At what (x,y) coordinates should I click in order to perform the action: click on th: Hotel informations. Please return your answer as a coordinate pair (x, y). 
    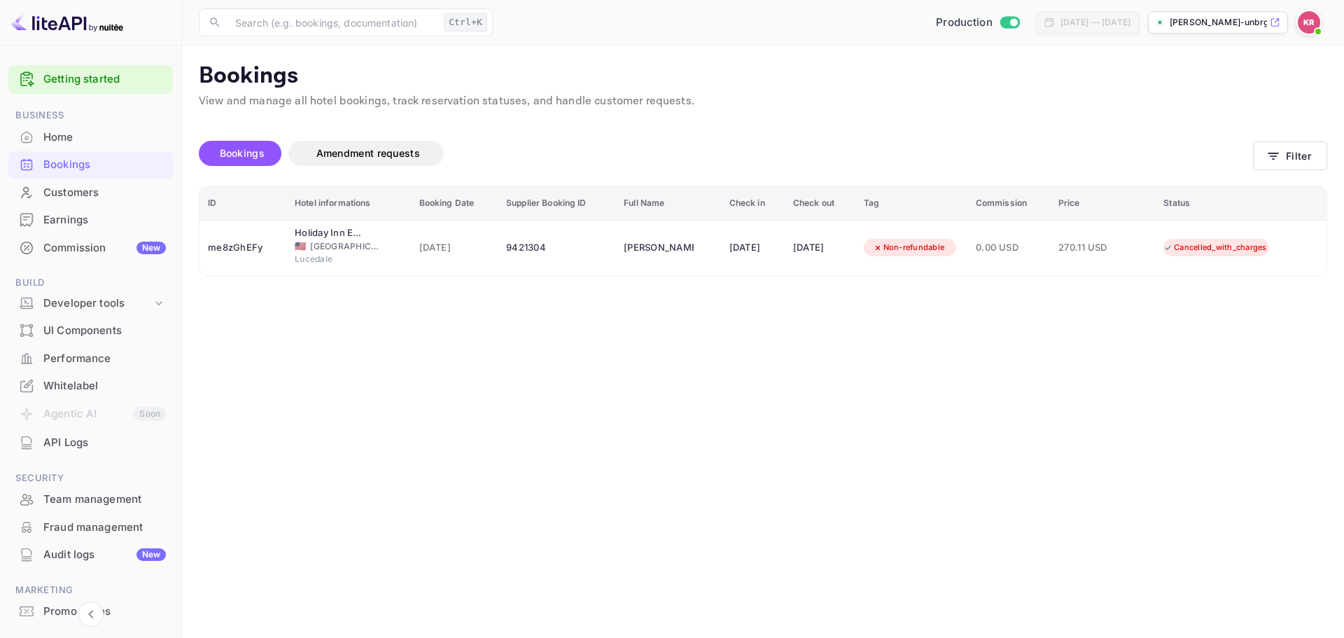
    Looking at the image, I should click on (348, 203).